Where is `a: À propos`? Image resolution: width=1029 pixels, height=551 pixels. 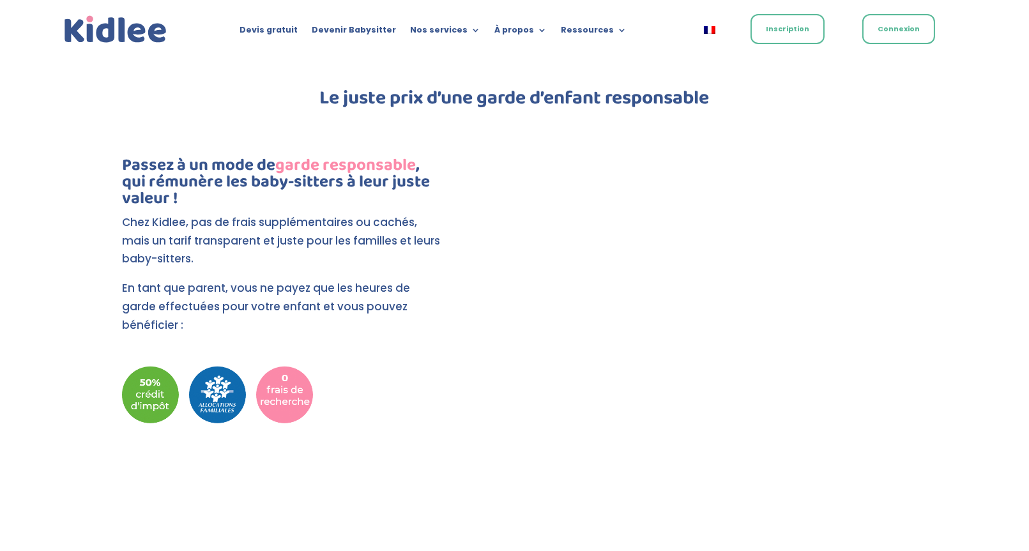
a: À propos is located at coordinates (521, 33).